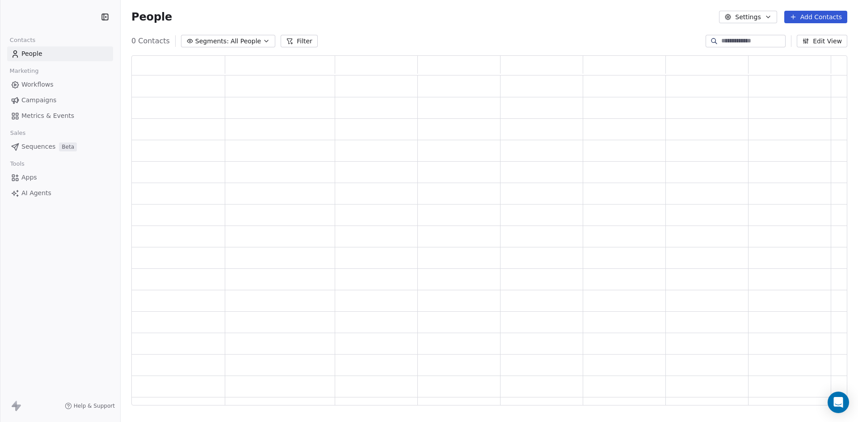 The width and height of the screenshot is (858, 422). I want to click on span: Segments:, so click(212, 41).